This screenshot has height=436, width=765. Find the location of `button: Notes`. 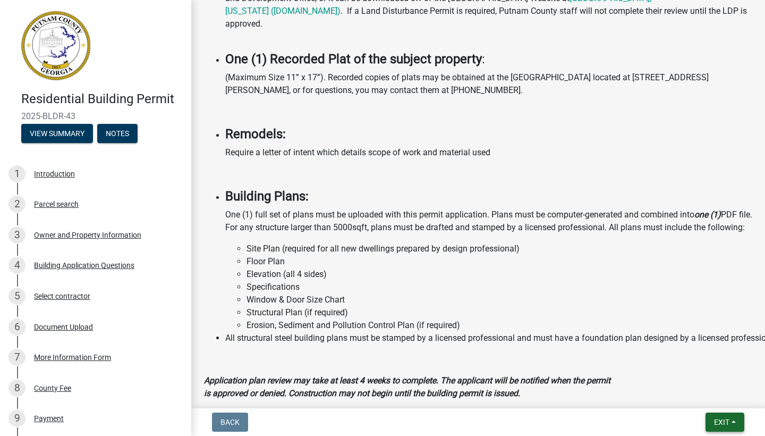

button: Notes is located at coordinates (117, 133).